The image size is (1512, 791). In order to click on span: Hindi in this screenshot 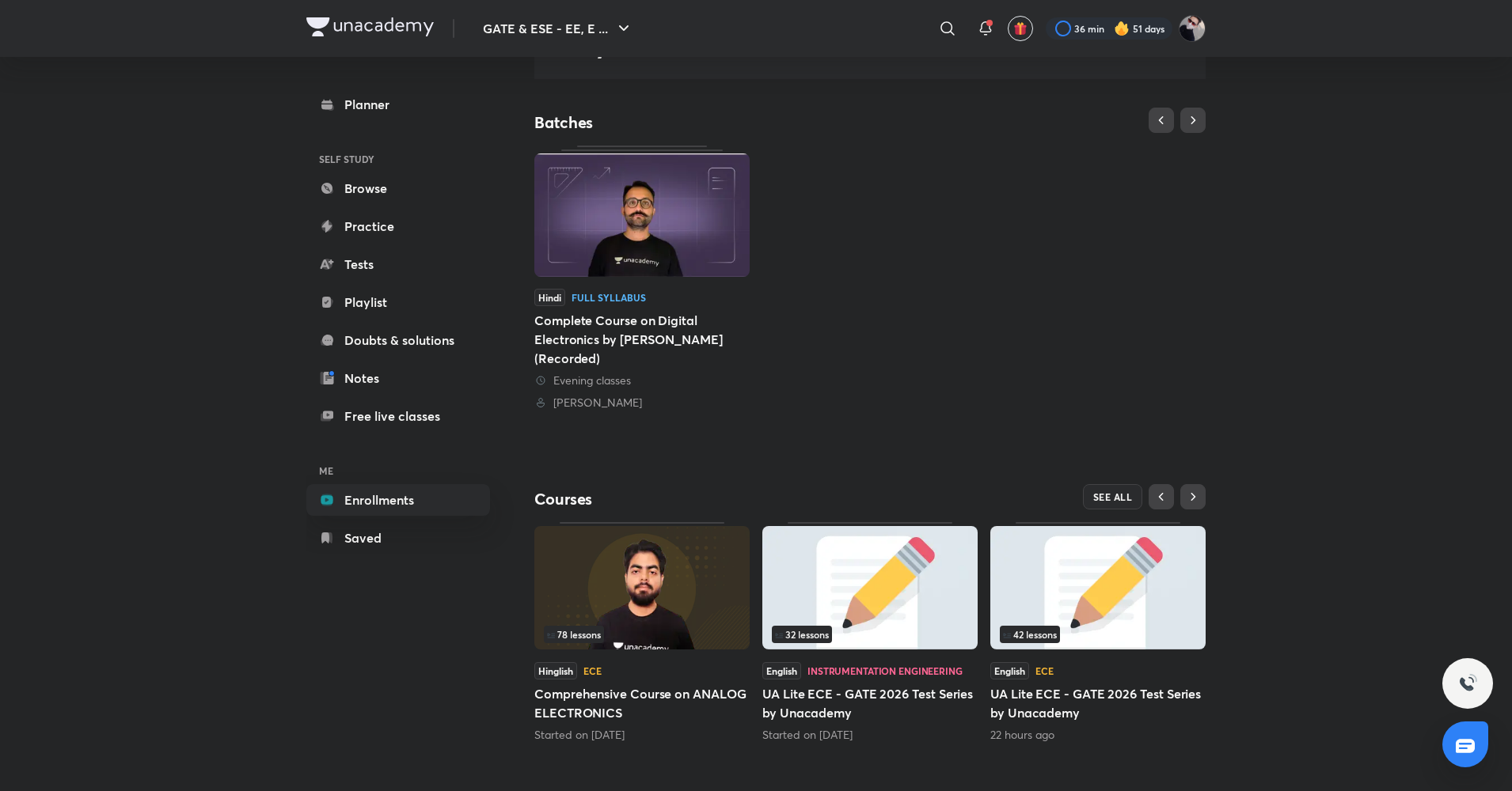, I will do `click(550, 298)`.